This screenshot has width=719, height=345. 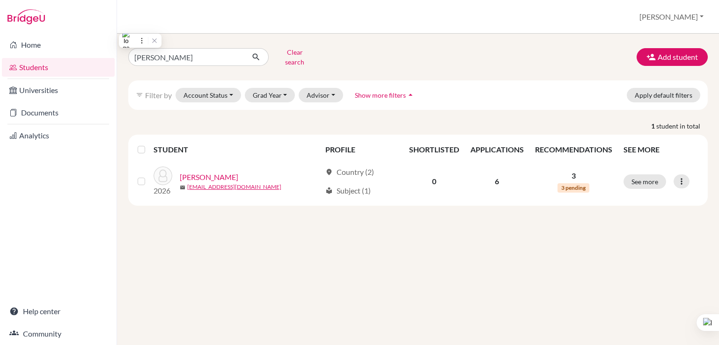 I want to click on td: 6, so click(x=497, y=182).